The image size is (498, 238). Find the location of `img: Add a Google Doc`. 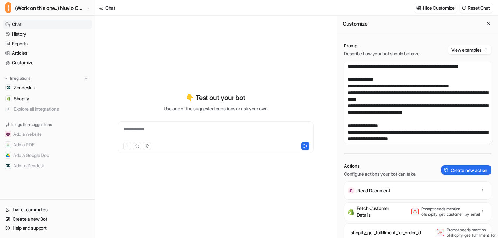

img: Add a Google Doc is located at coordinates (8, 155).